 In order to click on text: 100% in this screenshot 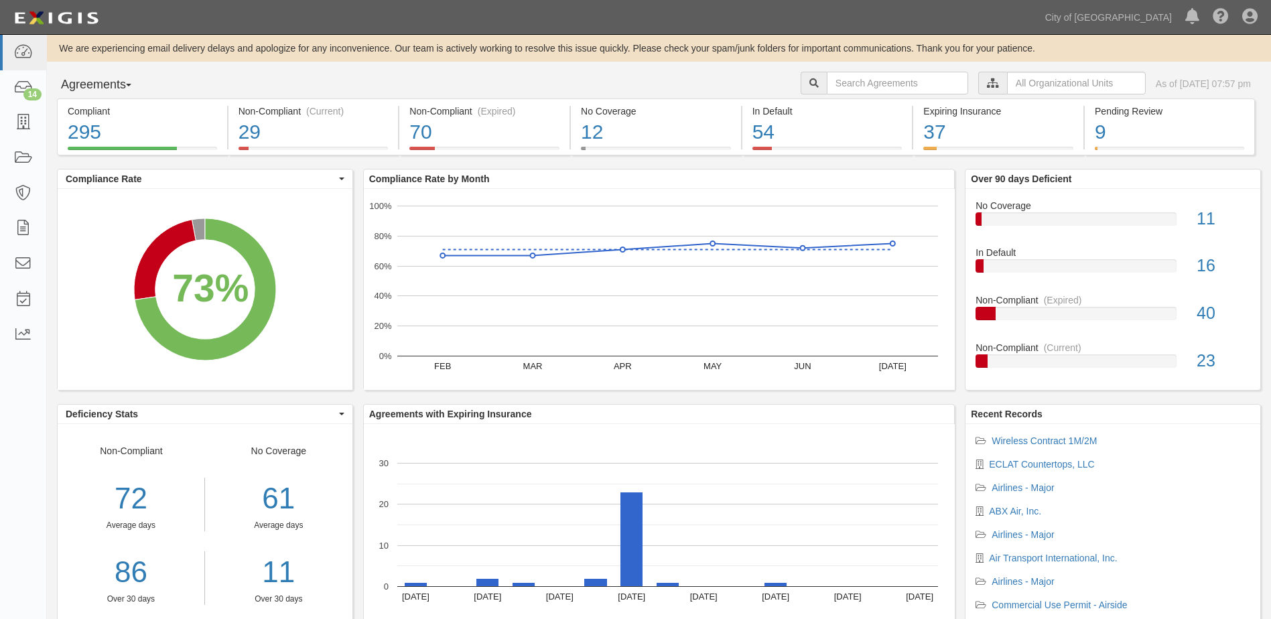, I will do `click(381, 206)`.